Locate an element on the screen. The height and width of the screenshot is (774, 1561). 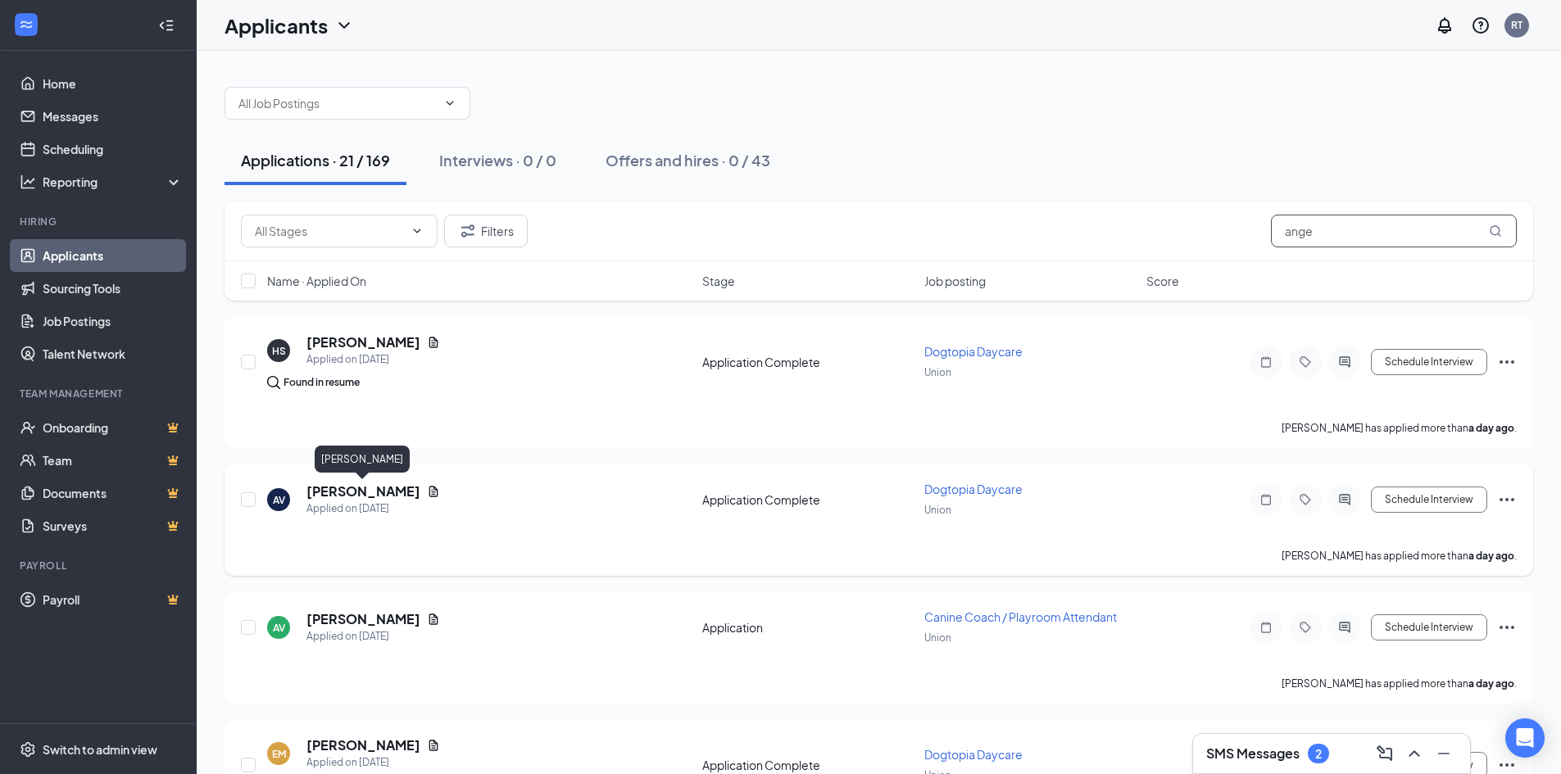
a: TeamCrown is located at coordinates (112, 460).